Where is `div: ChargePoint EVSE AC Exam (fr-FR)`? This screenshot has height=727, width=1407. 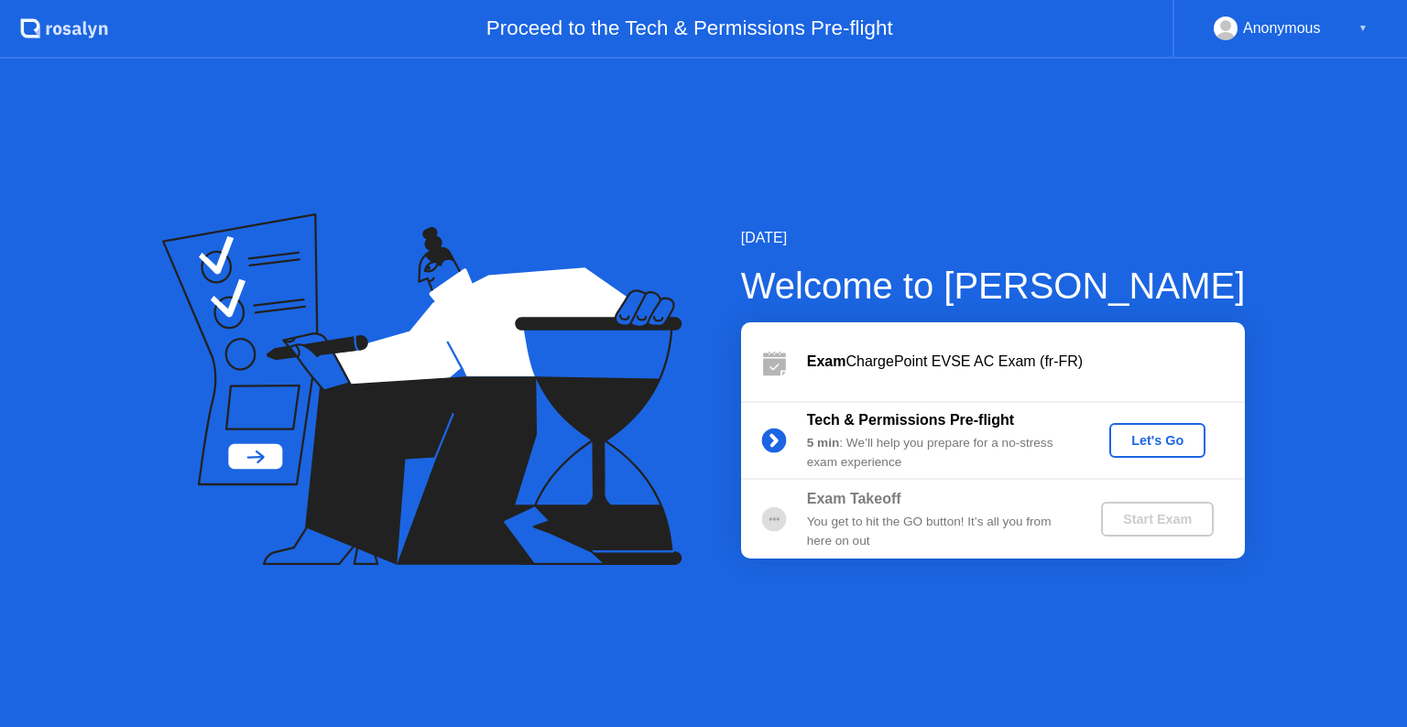
div: ChargePoint EVSE AC Exam (fr-FR) is located at coordinates (1026, 362).